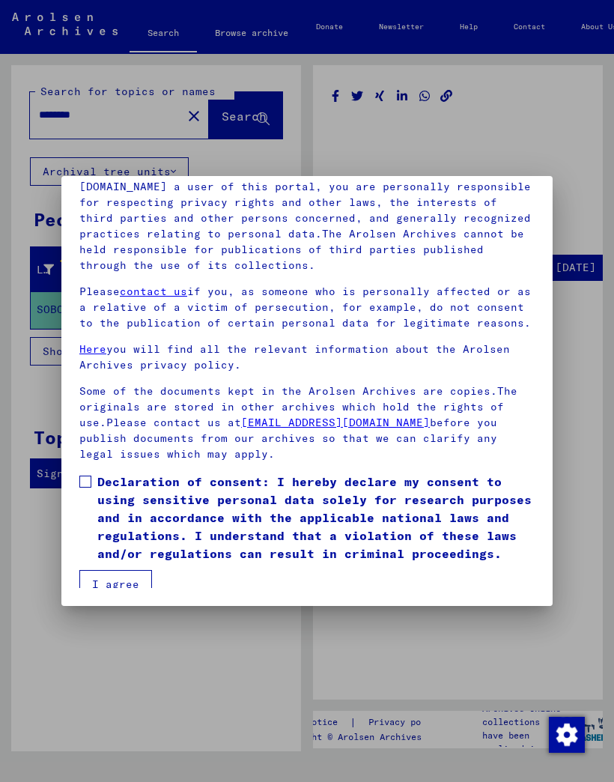 The width and height of the screenshot is (614, 782). What do you see at coordinates (307, 307) in the screenshot?
I see `p: Please if you, as someone who is personally affected or as a relative of a victim of persecution,...` at bounding box center [307, 307].